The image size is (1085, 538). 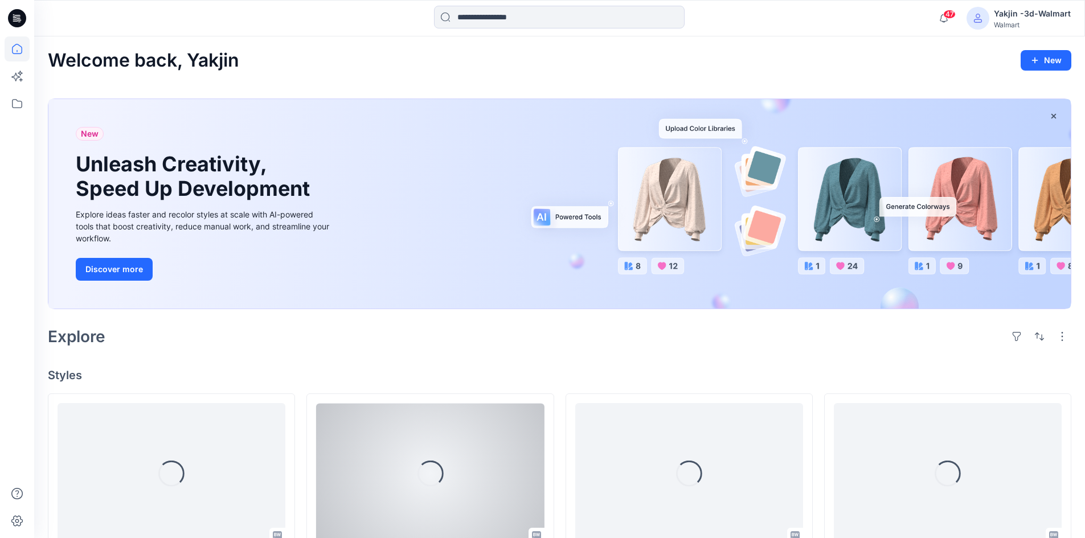 I want to click on span: 47, so click(x=949, y=14).